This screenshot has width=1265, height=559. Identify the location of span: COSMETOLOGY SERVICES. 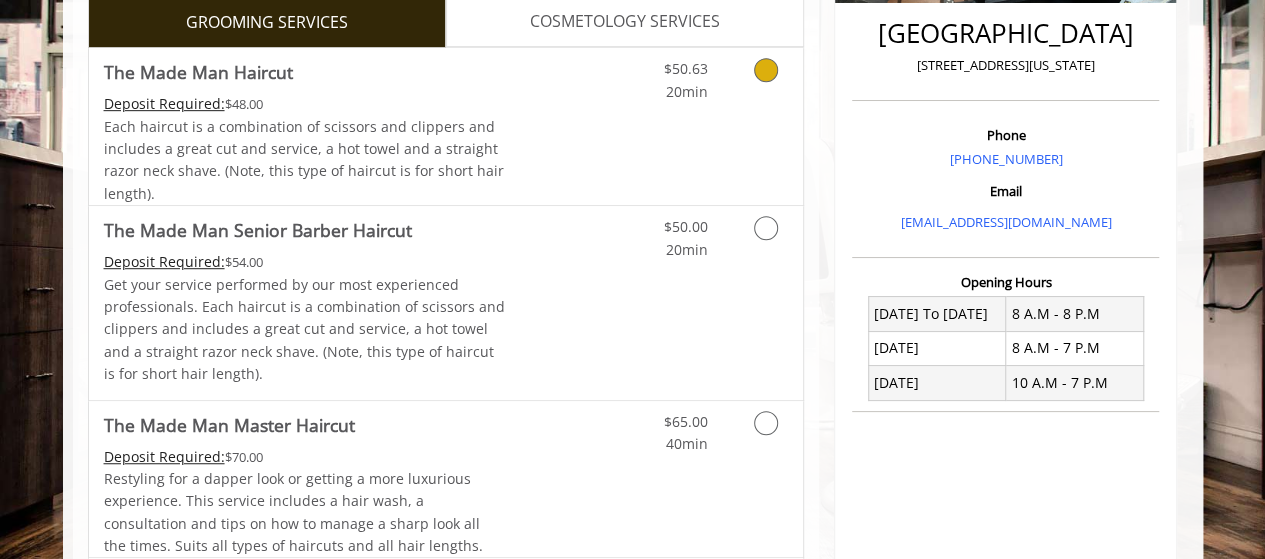
(625, 22).